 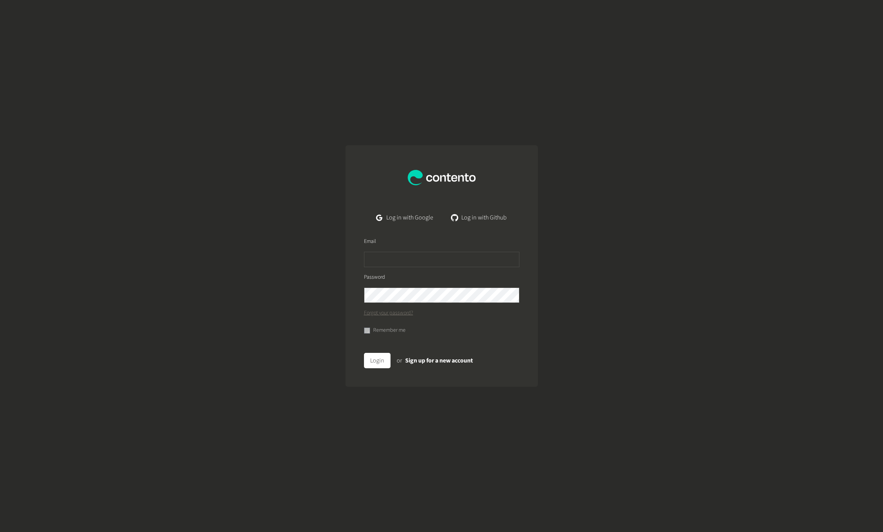 What do you see at coordinates (439, 361) in the screenshot?
I see `a: Sign up for a new account` at bounding box center [439, 361].